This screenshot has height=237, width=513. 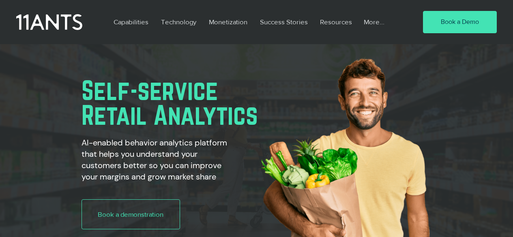 I want to click on a: Book a demonstration, so click(x=130, y=214).